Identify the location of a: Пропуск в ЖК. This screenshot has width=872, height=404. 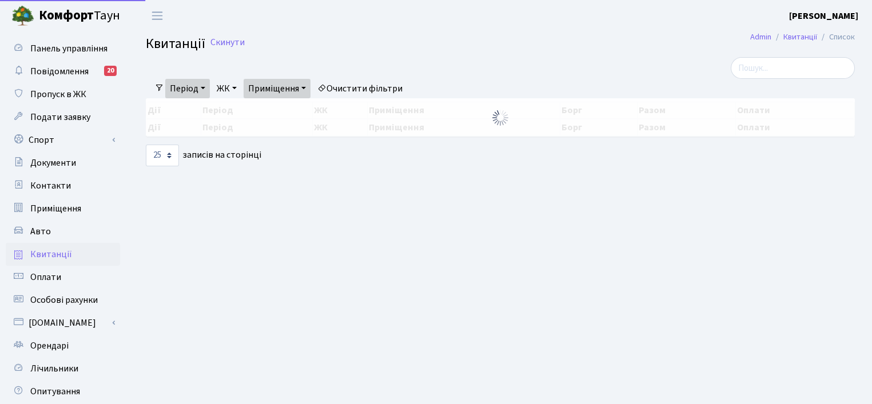
(63, 94).